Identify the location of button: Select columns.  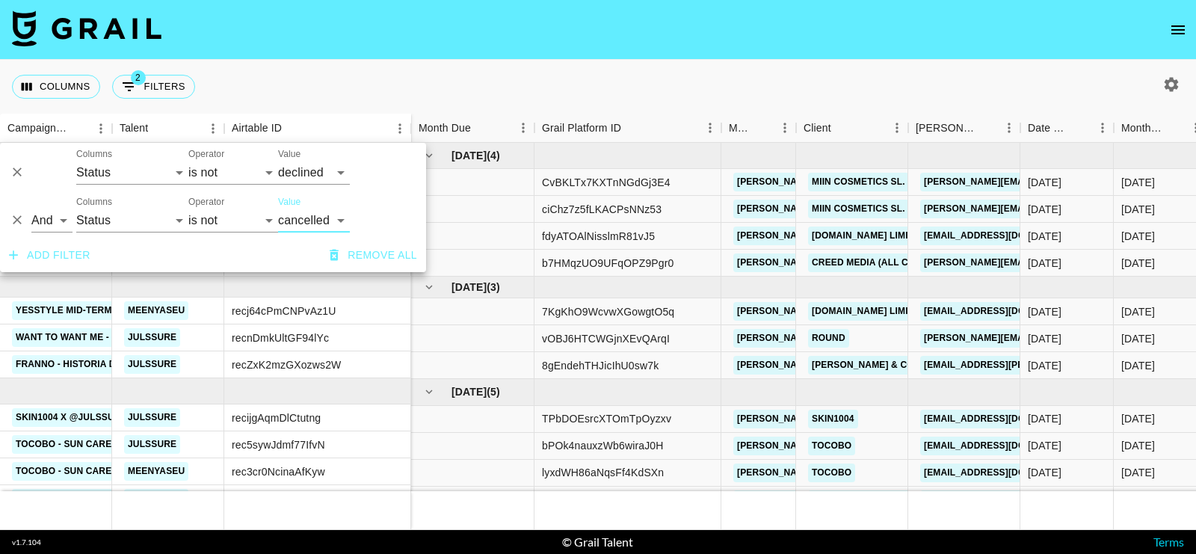
(56, 87).